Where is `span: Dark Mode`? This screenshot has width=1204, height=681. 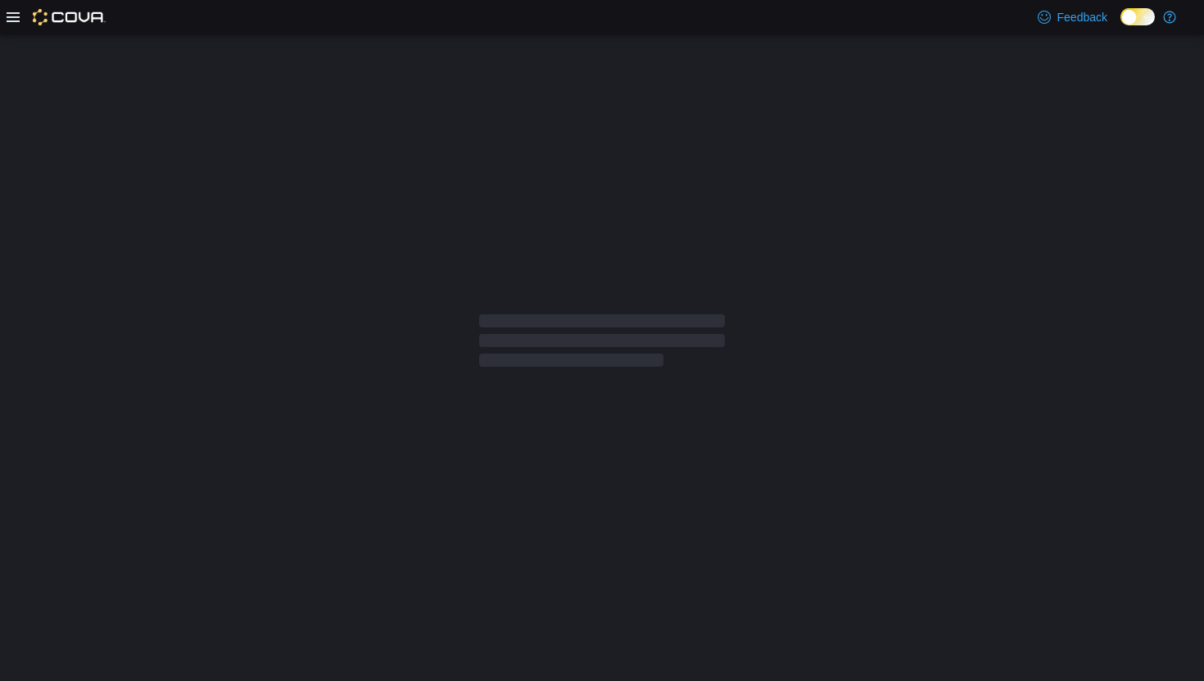 span: Dark Mode is located at coordinates (1120, 25).